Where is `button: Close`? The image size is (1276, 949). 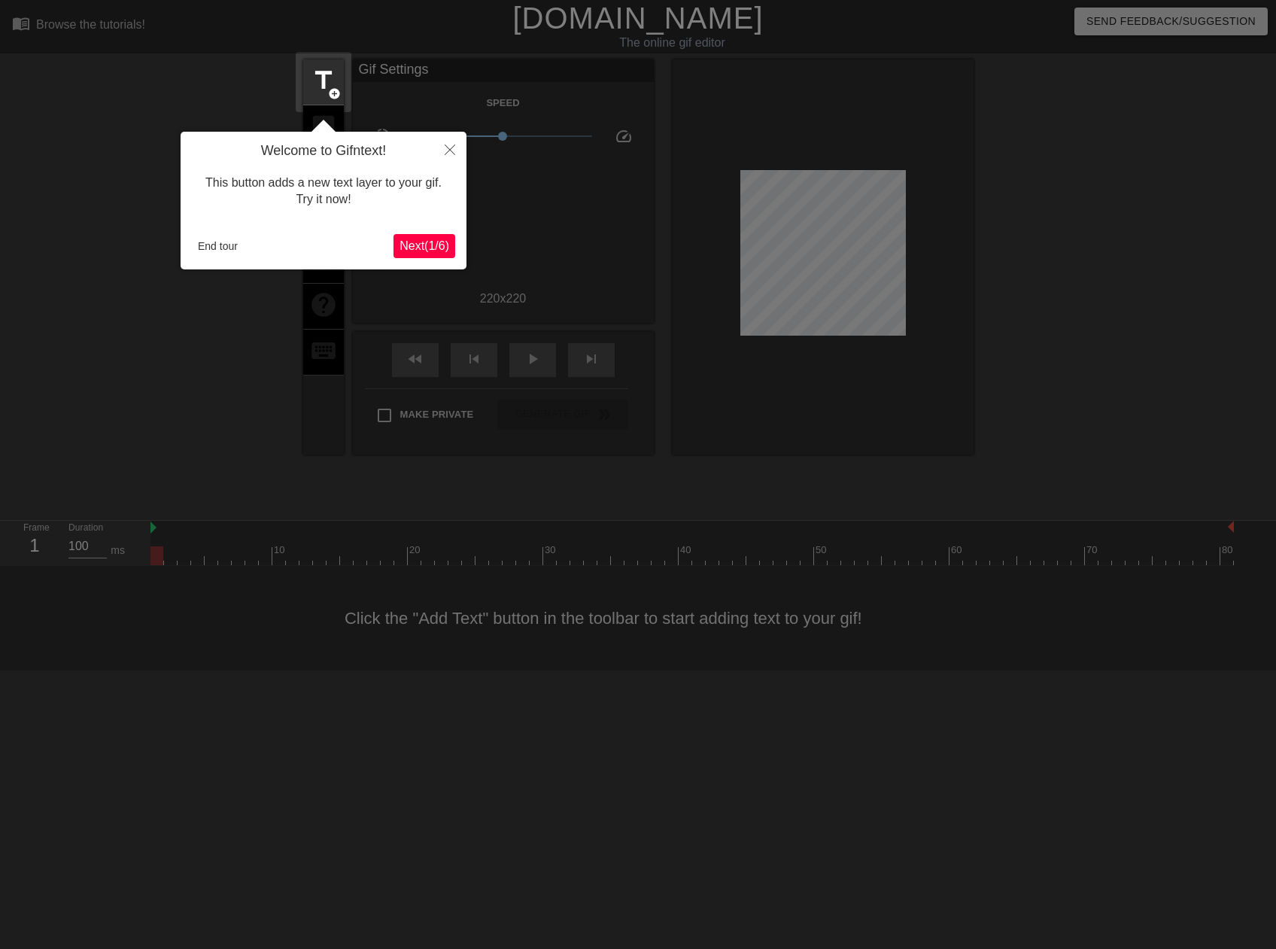 button: Close is located at coordinates (450, 149).